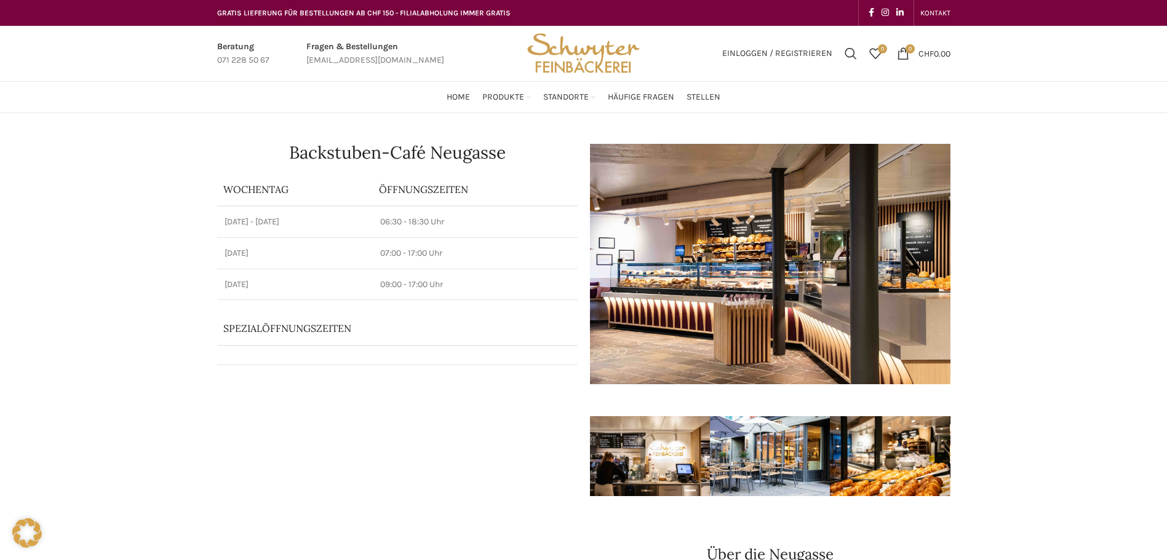 The height and width of the screenshot is (560, 1167). What do you see at coordinates (703, 97) in the screenshot?
I see `span: Stellen` at bounding box center [703, 97].